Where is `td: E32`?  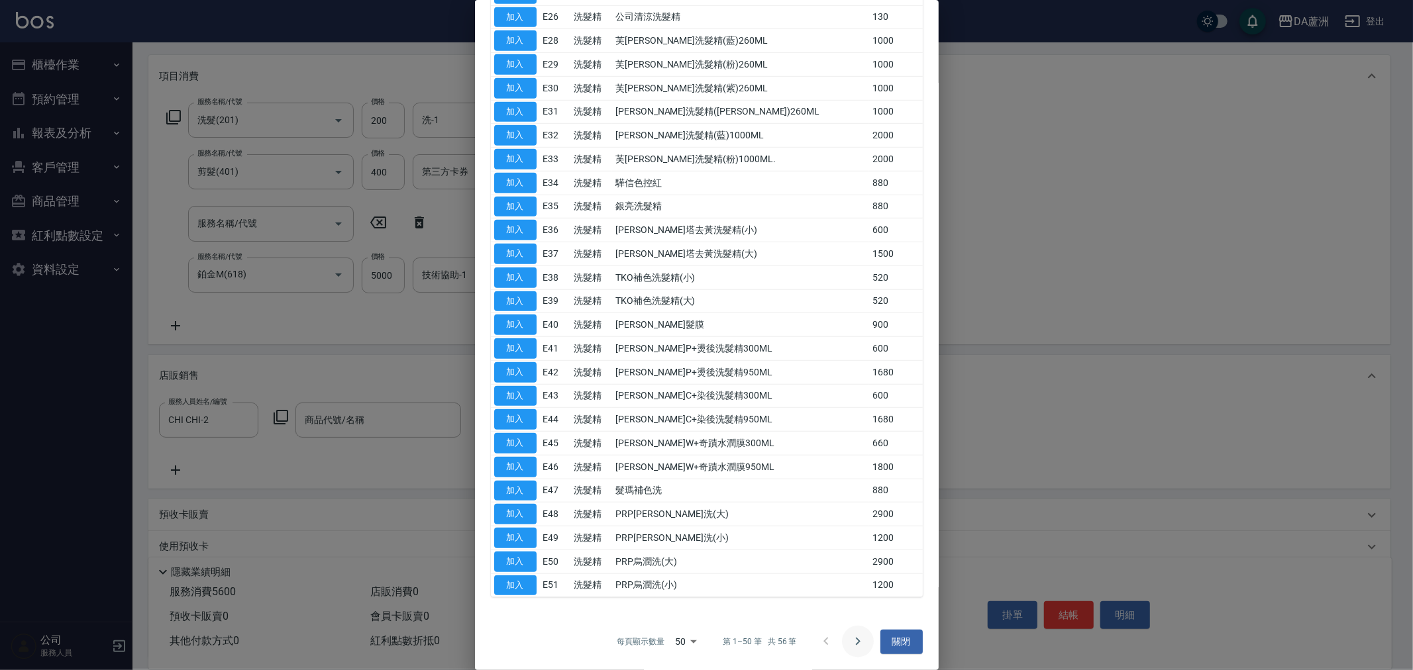
td: E32 is located at coordinates (555, 136).